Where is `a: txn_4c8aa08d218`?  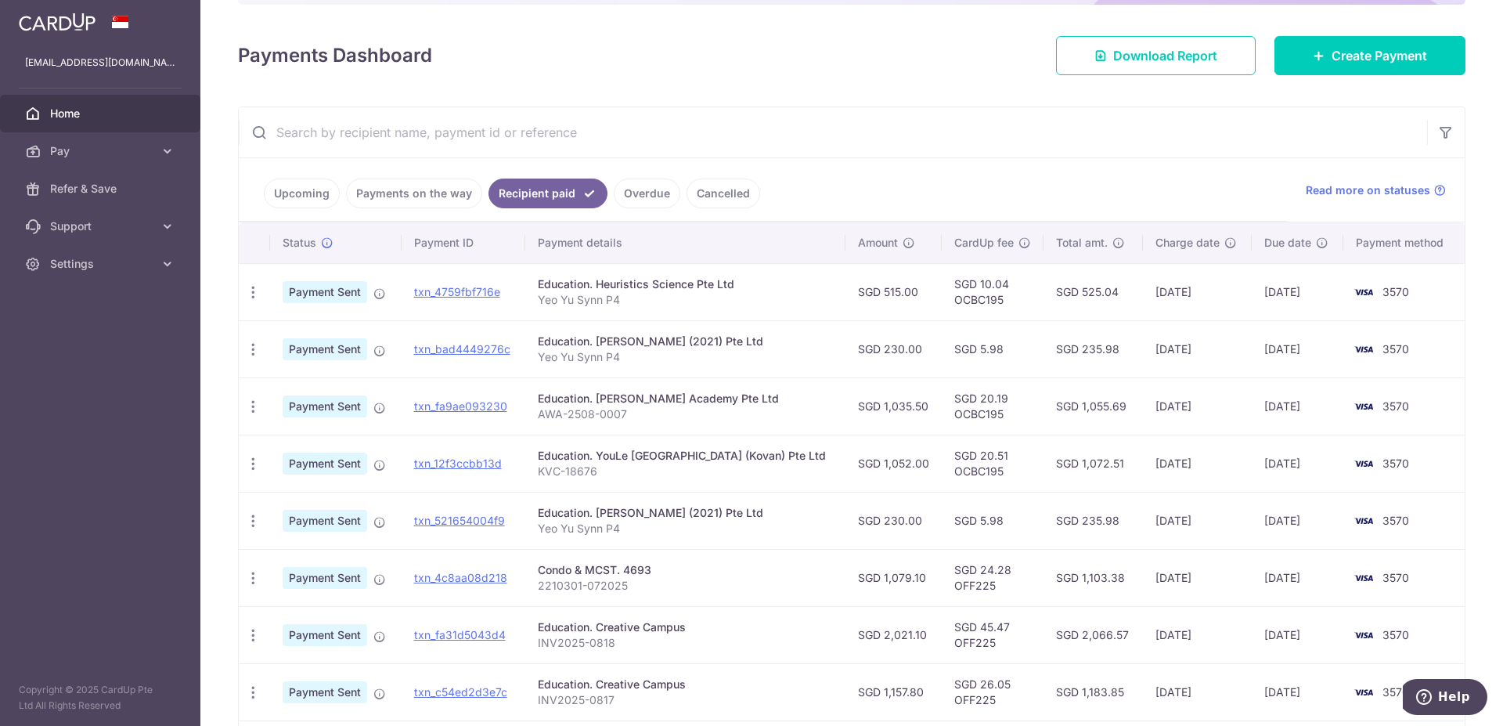
a: txn_4c8aa08d218 is located at coordinates (460, 577).